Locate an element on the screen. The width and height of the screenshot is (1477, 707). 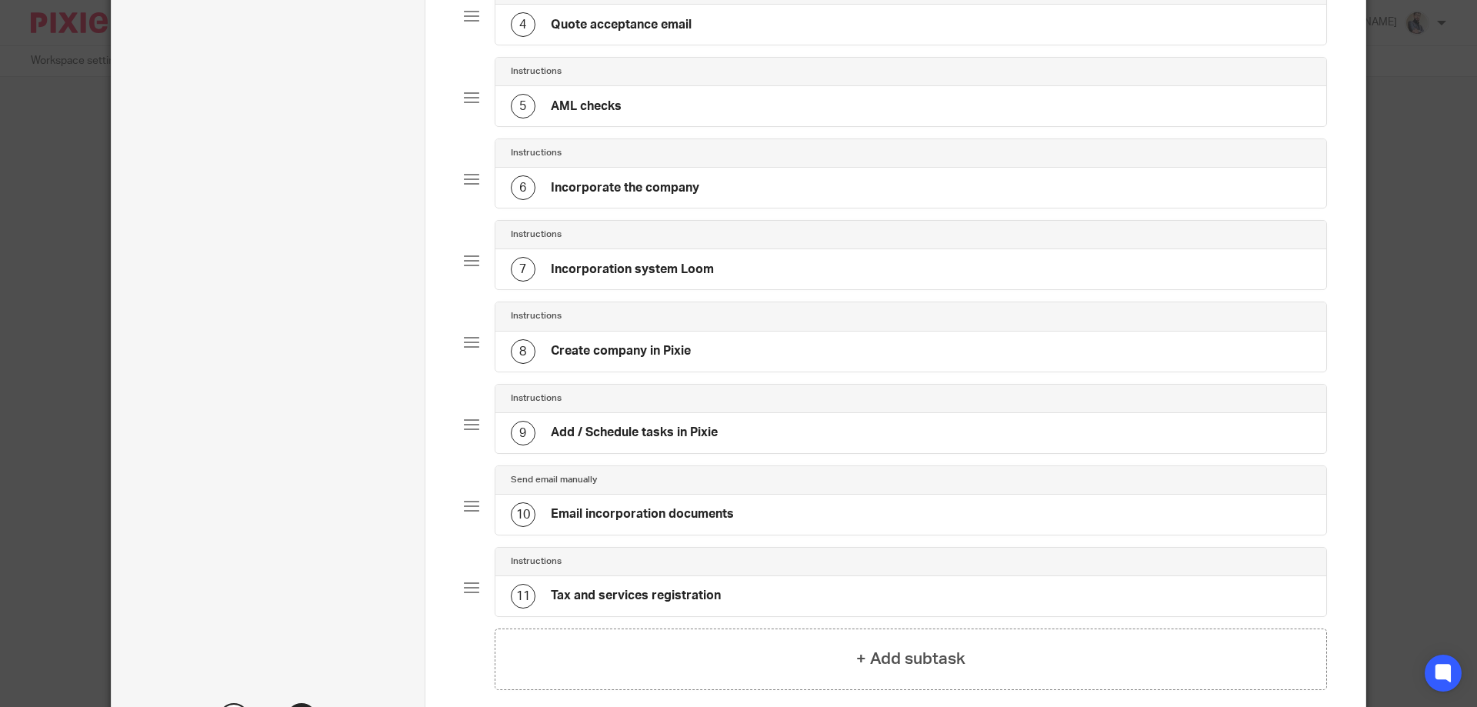
h4: + Add subtask is located at coordinates (911, 658).